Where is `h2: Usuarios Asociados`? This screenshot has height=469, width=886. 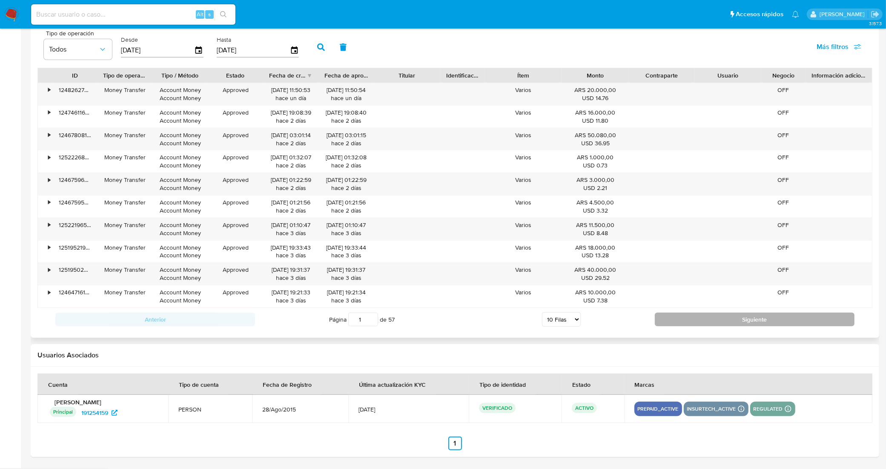
h2: Usuarios Asociados is located at coordinates (455, 355).